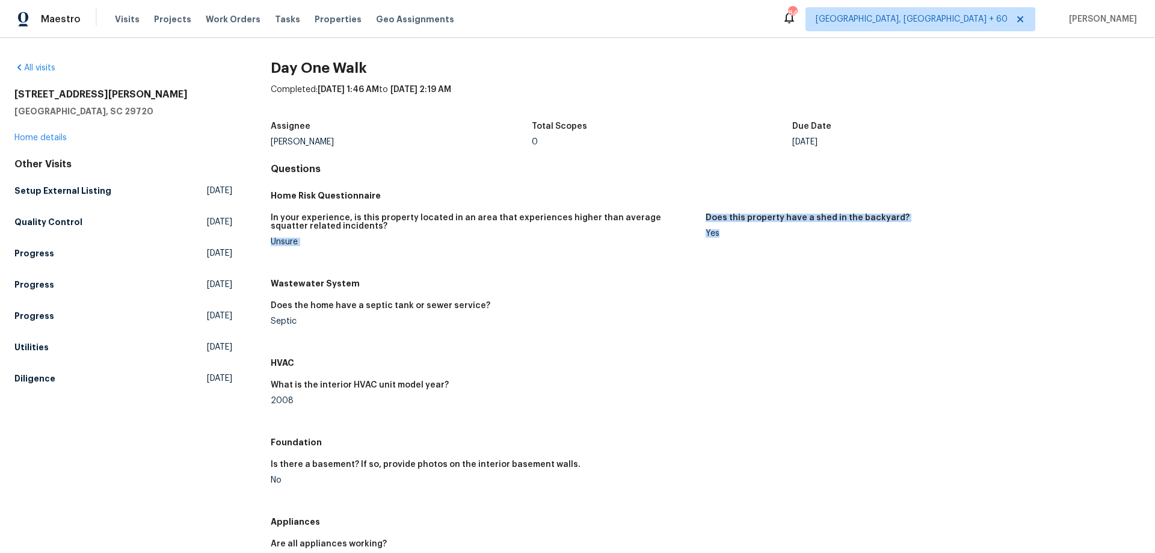 The height and width of the screenshot is (553, 1155). What do you see at coordinates (483, 222) in the screenshot?
I see `h5: In your experience, is this property located in an area that experiences higher than average squa...` at bounding box center [483, 222].